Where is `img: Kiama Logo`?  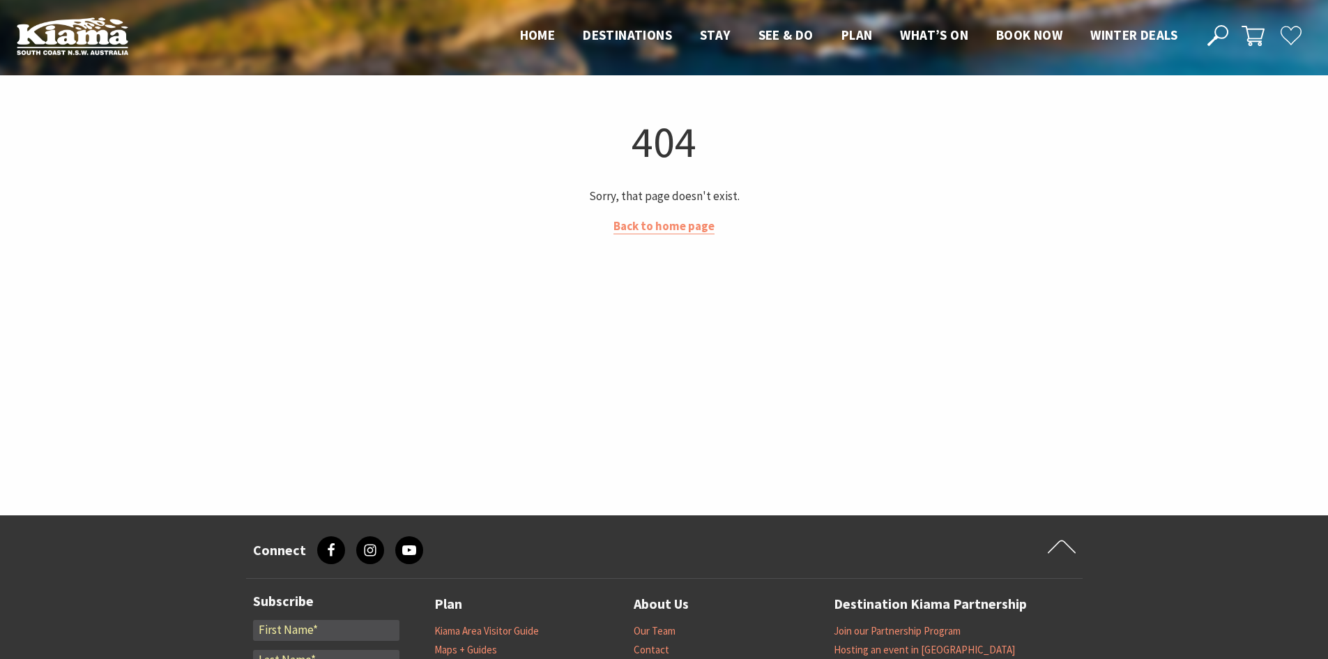
img: Kiama Logo is located at coordinates (72, 36).